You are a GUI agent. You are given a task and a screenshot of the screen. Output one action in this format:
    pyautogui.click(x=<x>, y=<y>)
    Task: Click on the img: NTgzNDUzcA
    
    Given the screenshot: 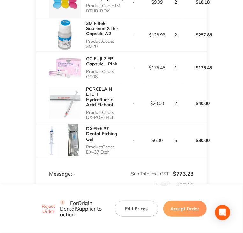 What is the action you would take?
    pyautogui.click(x=65, y=35)
    